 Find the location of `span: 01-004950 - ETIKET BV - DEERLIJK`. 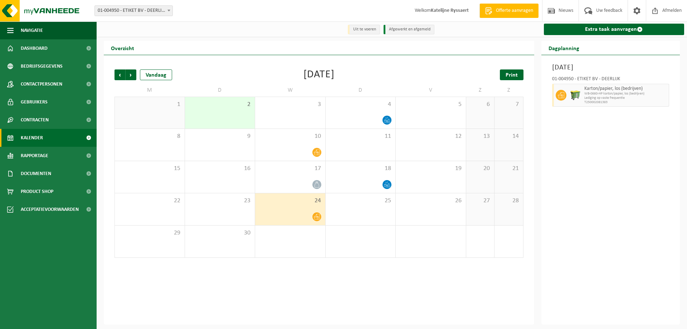

span: 01-004950 - ETIKET BV - DEERLIJK is located at coordinates (133, 11).